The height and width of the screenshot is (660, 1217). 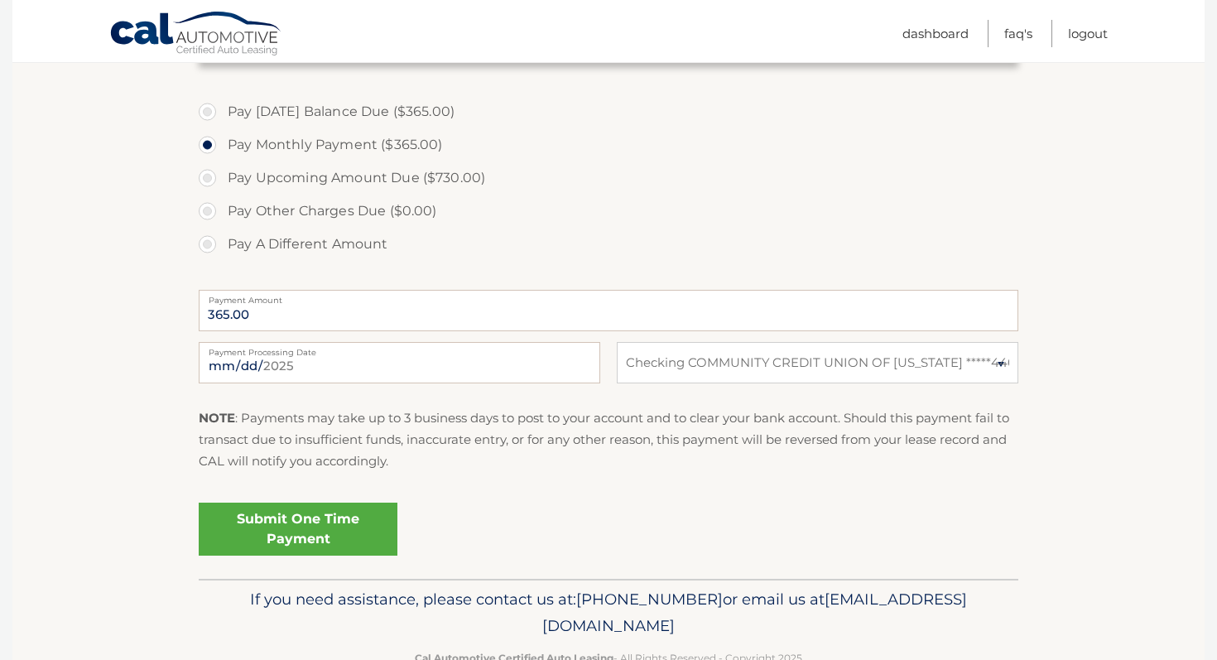 What do you see at coordinates (1018, 33) in the screenshot?
I see `a: FAQ's` at bounding box center [1018, 33].